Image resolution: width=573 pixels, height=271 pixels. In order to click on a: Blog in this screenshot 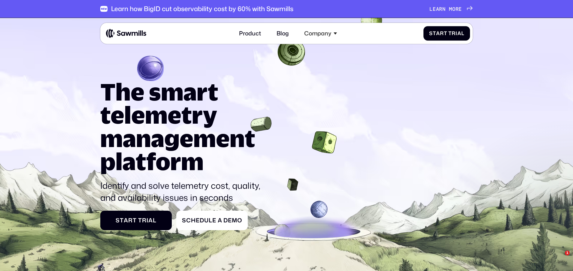, I will do `click(282, 33)`.